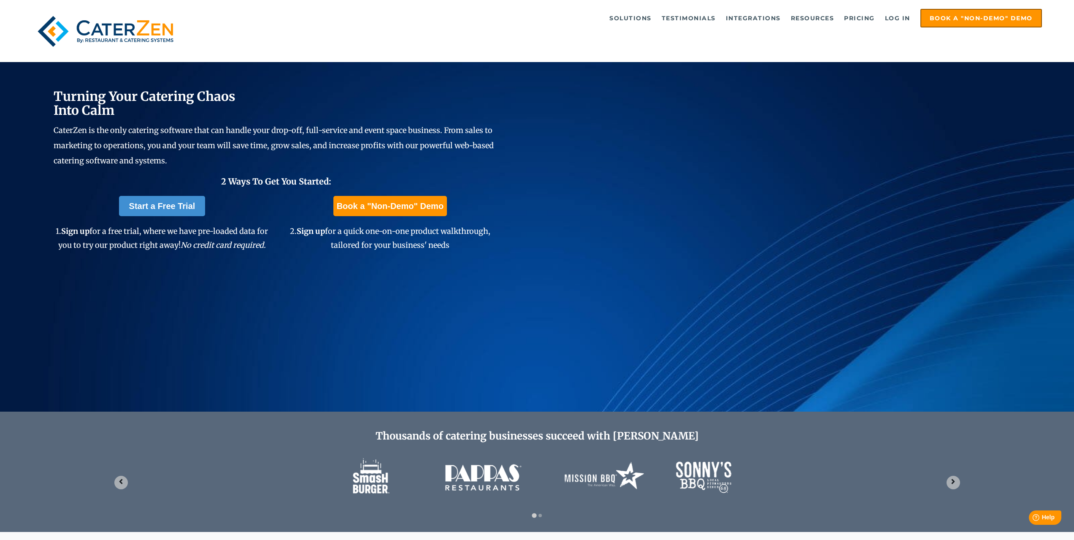 This screenshot has width=1074, height=540. Describe the element at coordinates (689, 18) in the screenshot. I see `a: Testimonials` at that location.